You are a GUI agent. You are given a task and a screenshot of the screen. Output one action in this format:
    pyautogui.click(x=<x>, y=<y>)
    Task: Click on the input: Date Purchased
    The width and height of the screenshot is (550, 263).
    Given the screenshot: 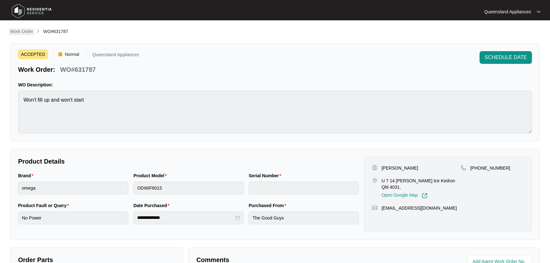 What is the action you would take?
    pyautogui.click(x=186, y=218)
    